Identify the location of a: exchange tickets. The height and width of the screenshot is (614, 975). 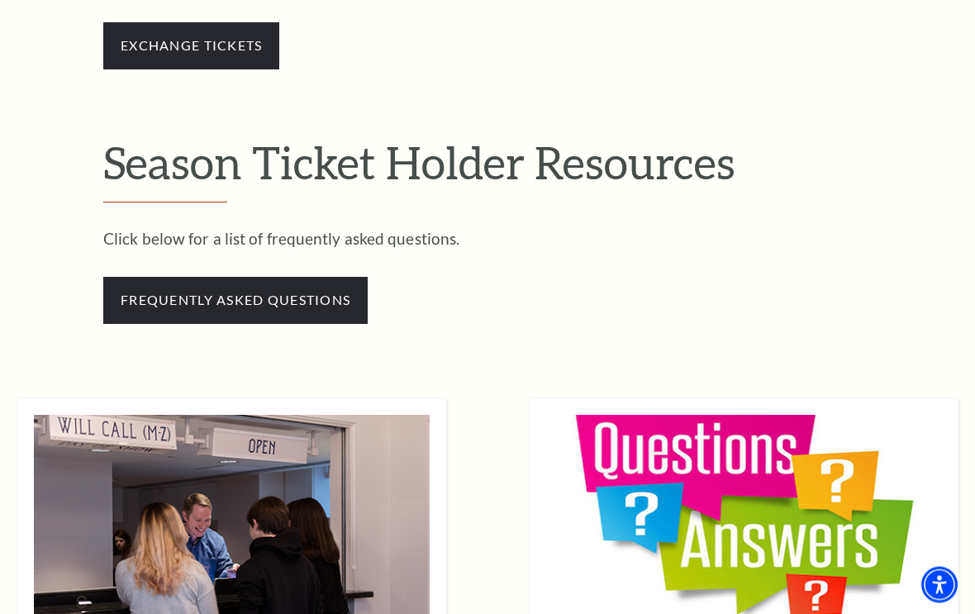
(191, 45).